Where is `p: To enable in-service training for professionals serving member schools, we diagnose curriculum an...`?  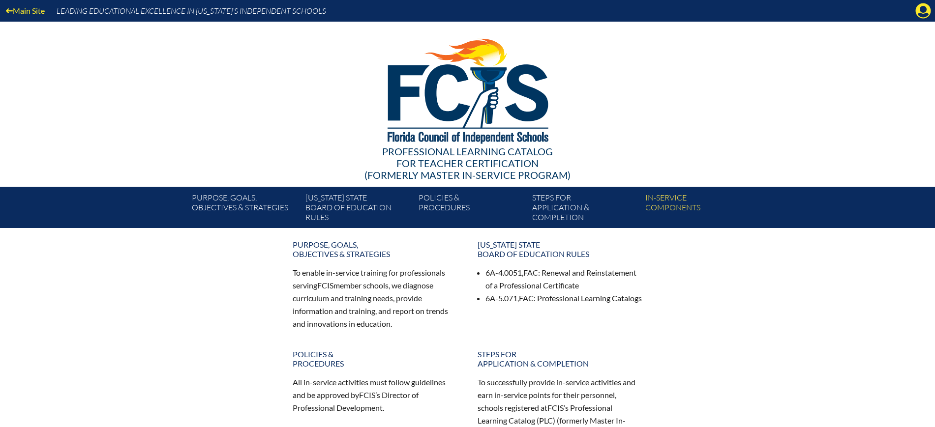 p: To enable in-service training for professionals serving member schools, we diagnose curriculum an... is located at coordinates (375, 298).